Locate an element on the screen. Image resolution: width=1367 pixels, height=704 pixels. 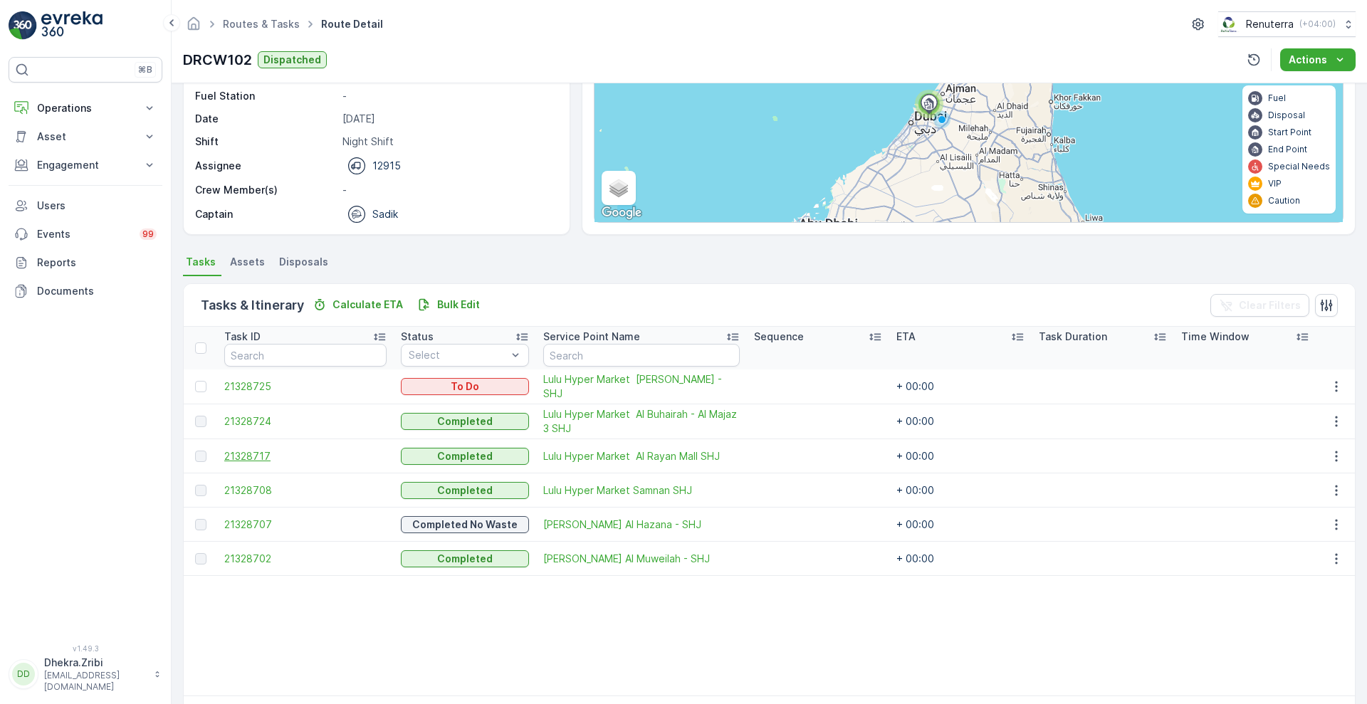
p: Operations is located at coordinates (85, 108).